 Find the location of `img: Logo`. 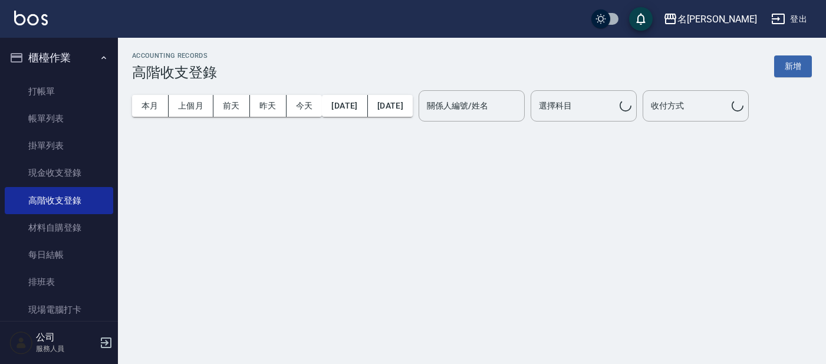

img: Logo is located at coordinates (31, 18).